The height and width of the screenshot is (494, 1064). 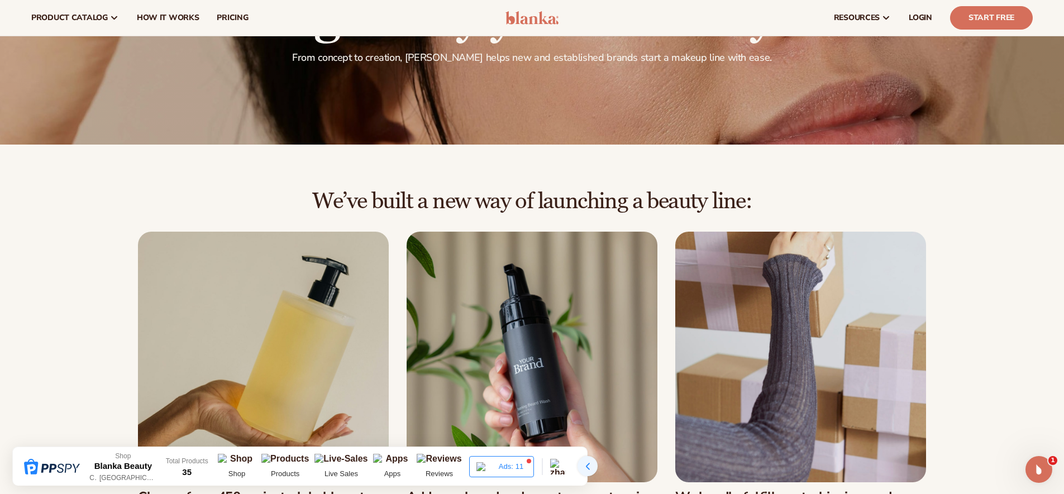 What do you see at coordinates (920, 18) in the screenshot?
I see `span: LOGIN` at bounding box center [920, 18].